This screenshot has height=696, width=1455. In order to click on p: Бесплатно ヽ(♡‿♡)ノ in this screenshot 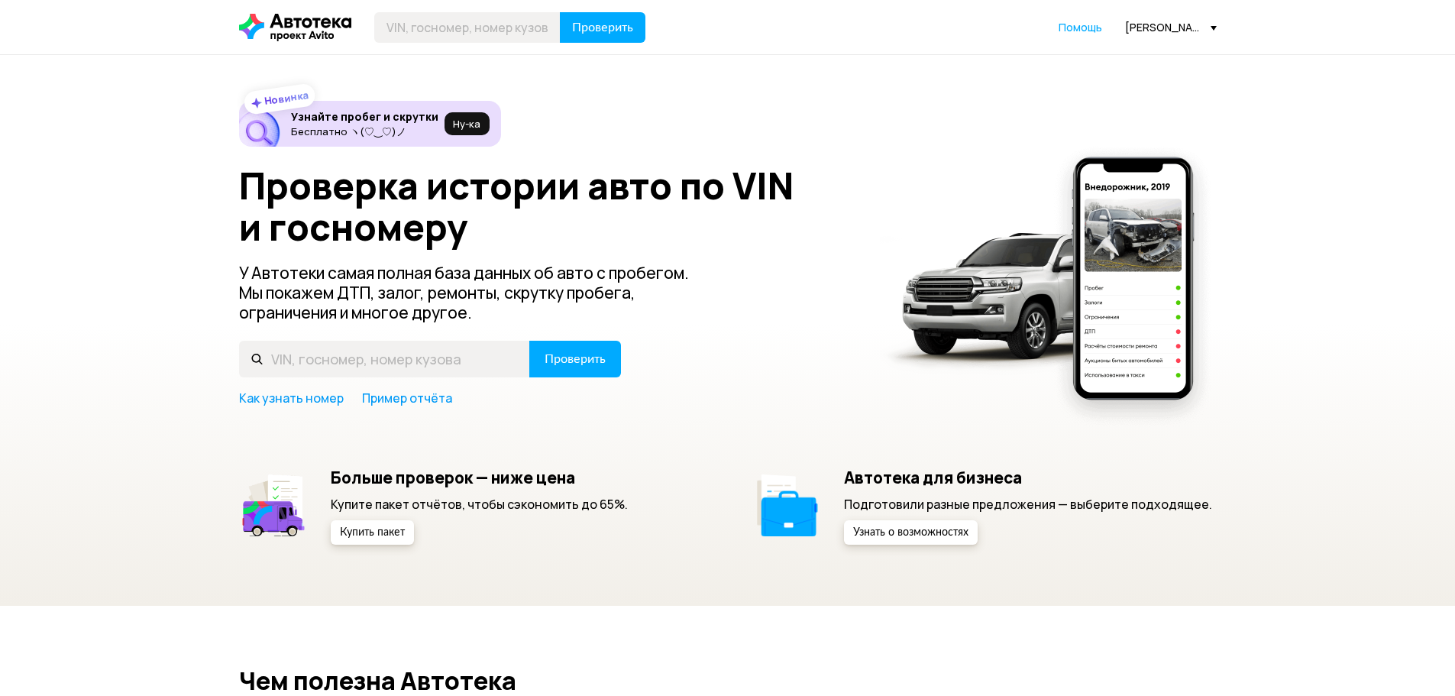, I will do `click(364, 131)`.